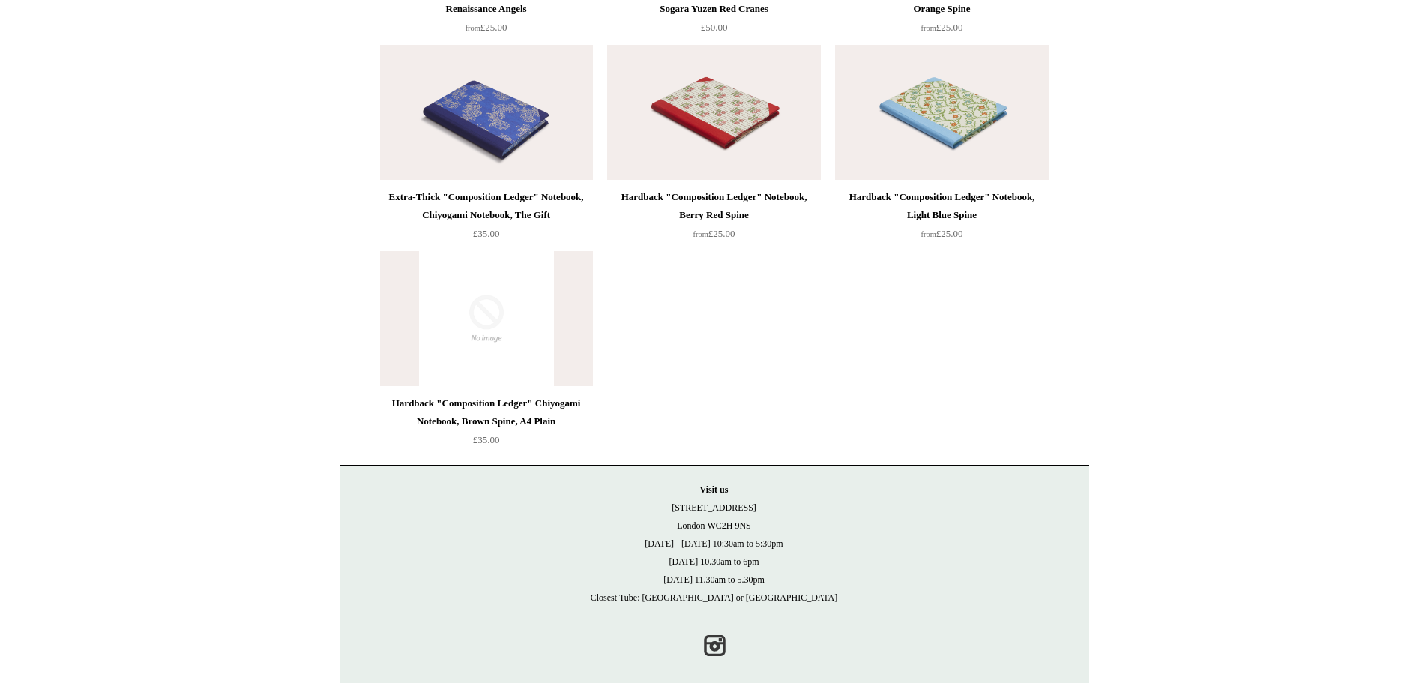  Describe the element at coordinates (941, 112) in the screenshot. I see `a: Hardback "Composition Ledger" Notebook, Light Blue Spine Hardback "Composition Ledger" Notebook, ...` at that location.